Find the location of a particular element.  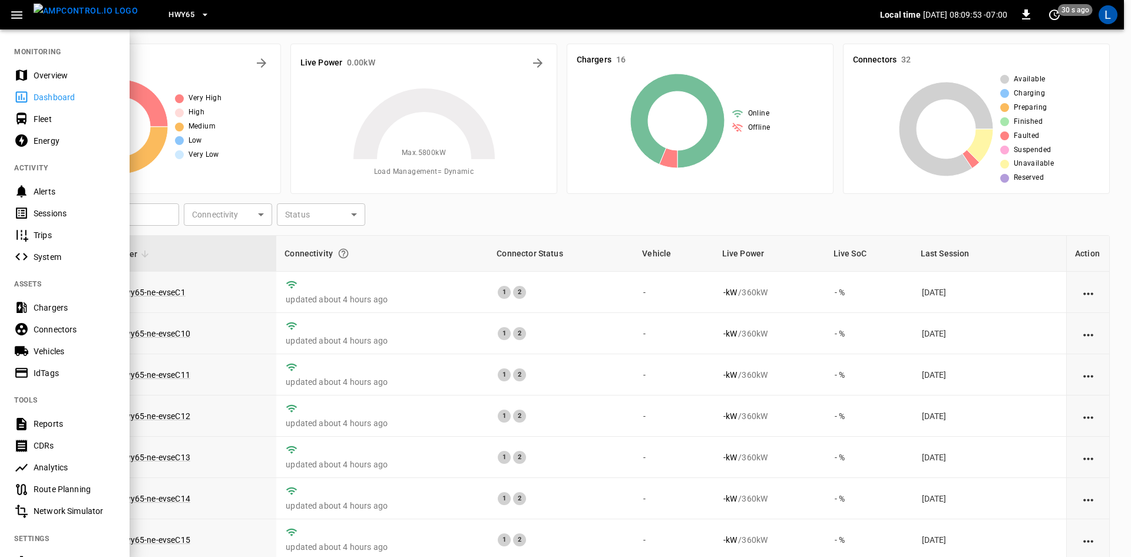

div: Overview is located at coordinates (74, 75).